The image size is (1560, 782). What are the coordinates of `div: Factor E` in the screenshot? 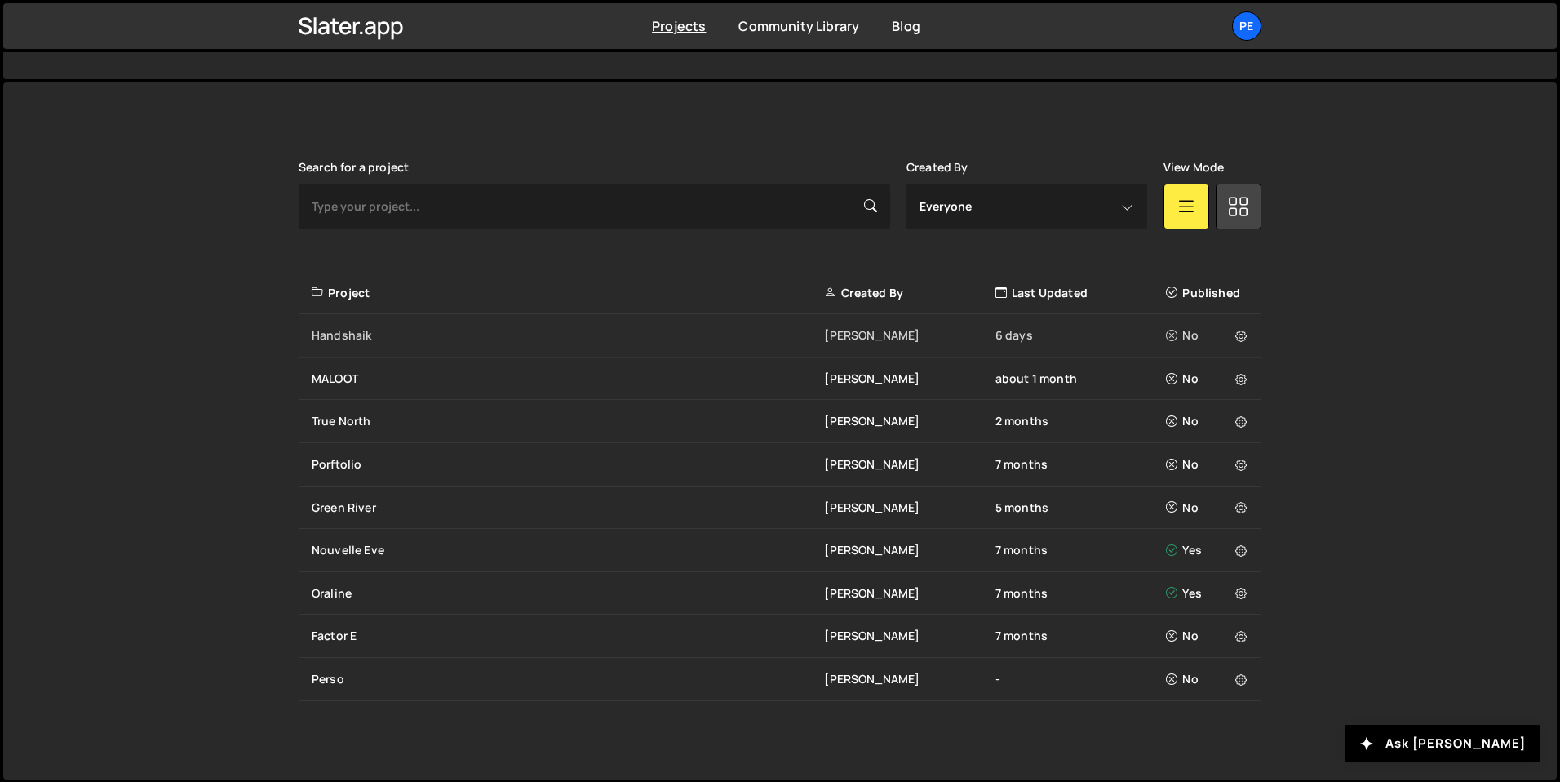 It's located at (568, 636).